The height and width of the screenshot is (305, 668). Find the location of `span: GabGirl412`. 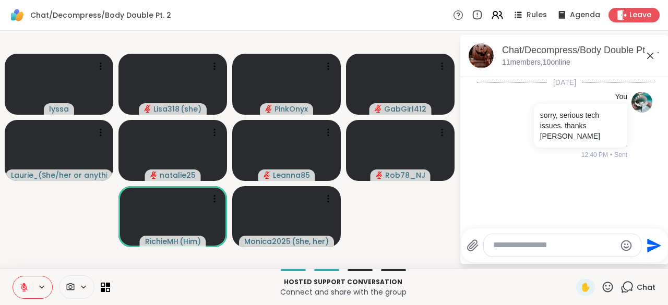

span: GabGirl412 is located at coordinates (405, 109).